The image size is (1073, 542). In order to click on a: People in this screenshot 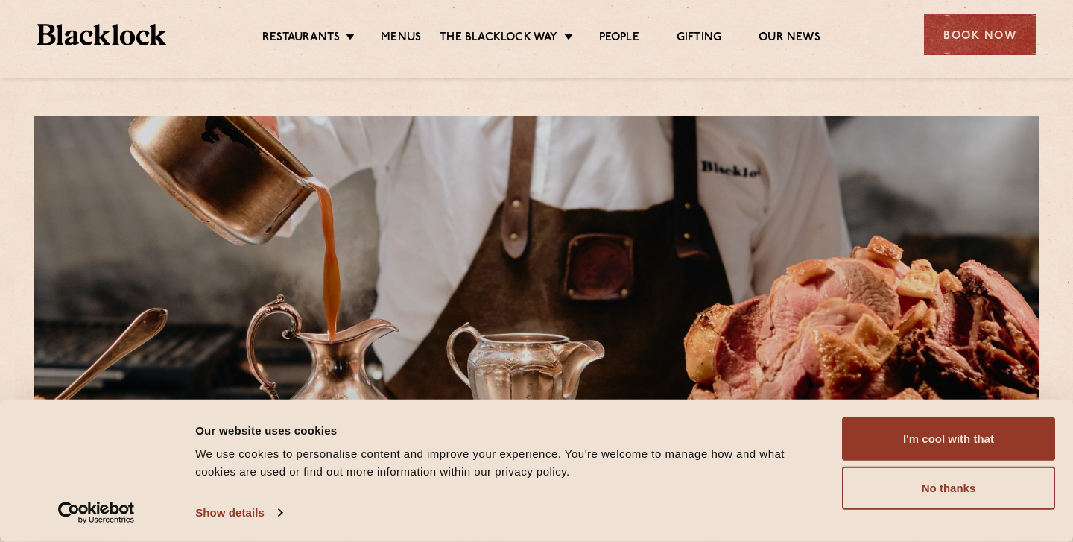, I will do `click(619, 39)`.